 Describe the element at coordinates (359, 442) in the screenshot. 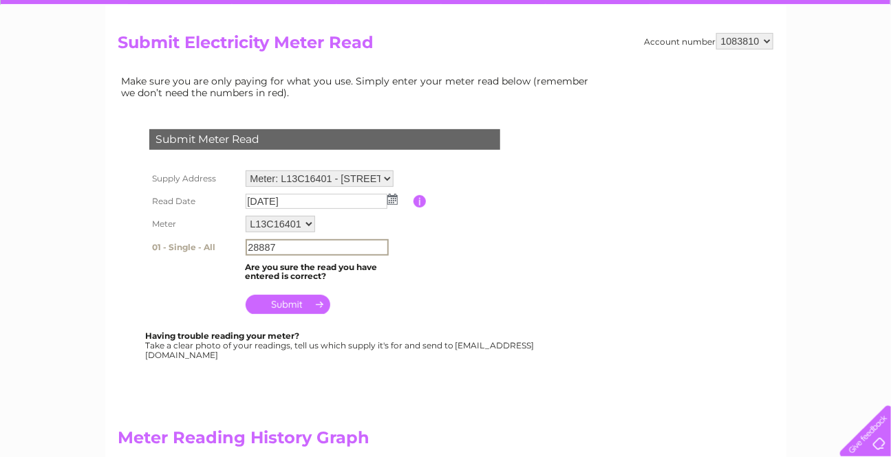

I see `h2: Meter Reading History Graph` at that location.